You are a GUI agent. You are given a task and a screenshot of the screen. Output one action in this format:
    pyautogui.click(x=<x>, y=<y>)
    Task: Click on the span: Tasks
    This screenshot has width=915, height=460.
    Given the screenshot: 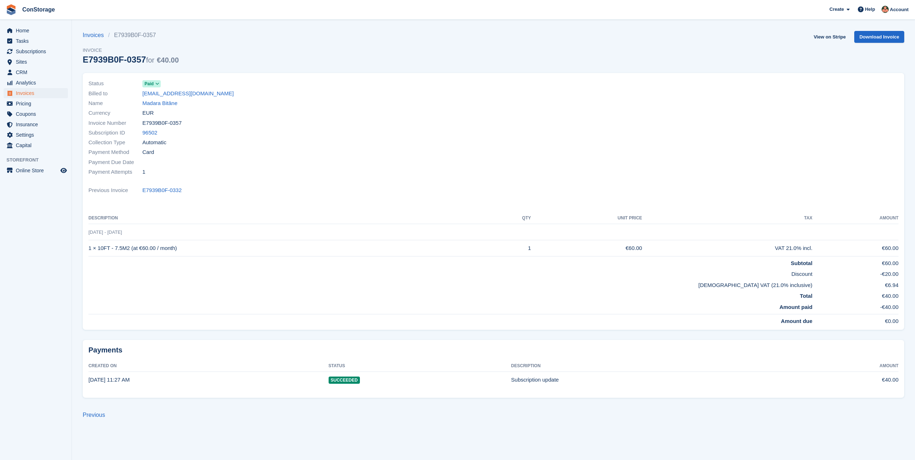 What is the action you would take?
    pyautogui.click(x=37, y=41)
    